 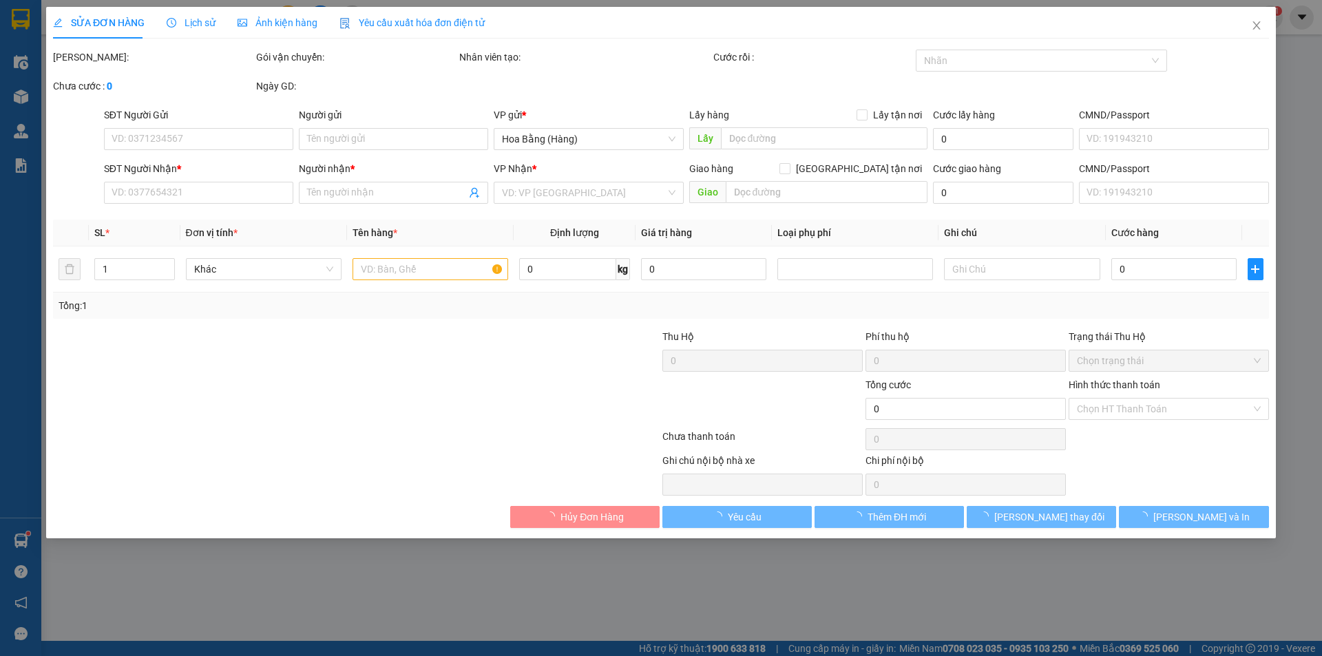 I want to click on span: Chọn trạng thái, so click(x=1168, y=361).